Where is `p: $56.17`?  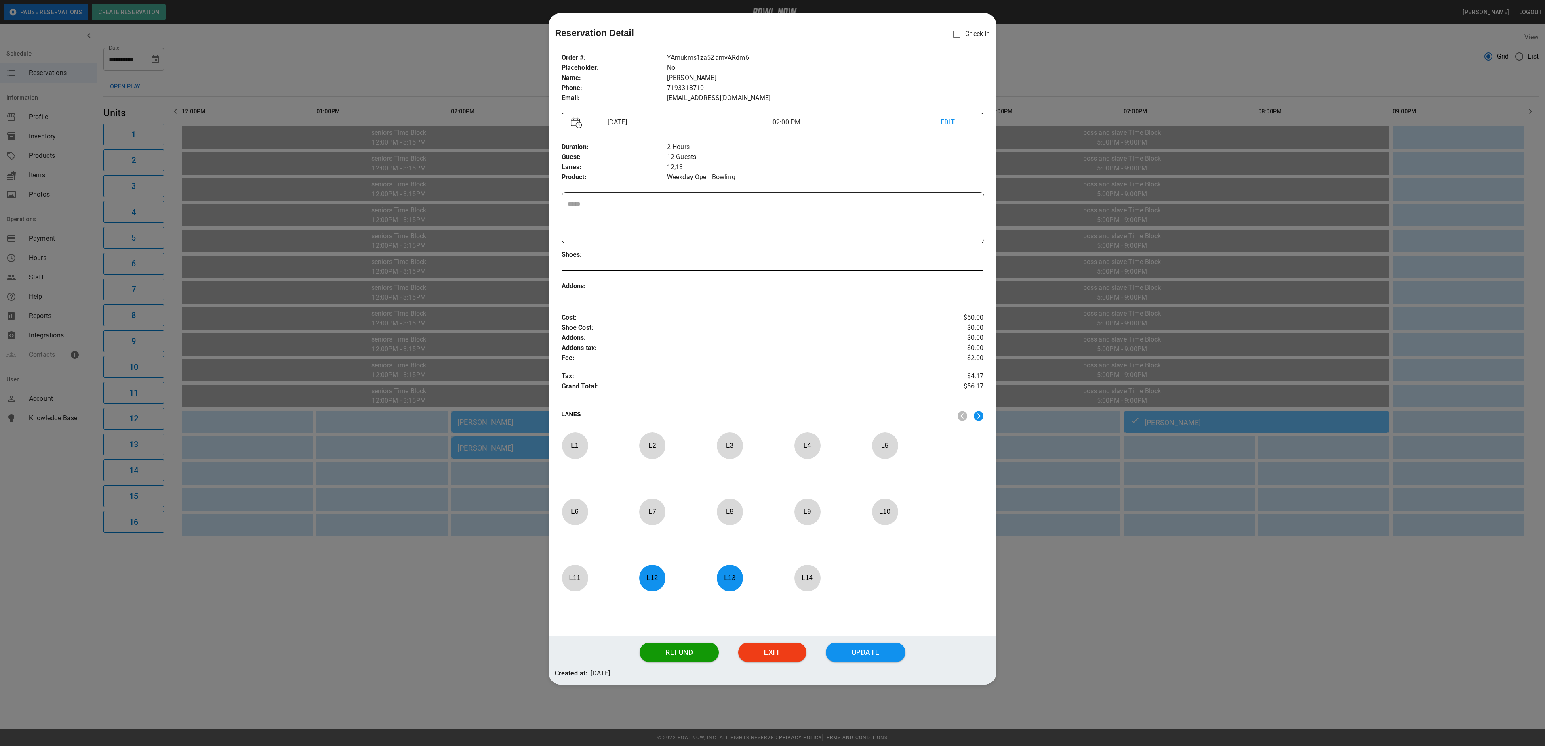
p: $56.17 is located at coordinates (948, 388).